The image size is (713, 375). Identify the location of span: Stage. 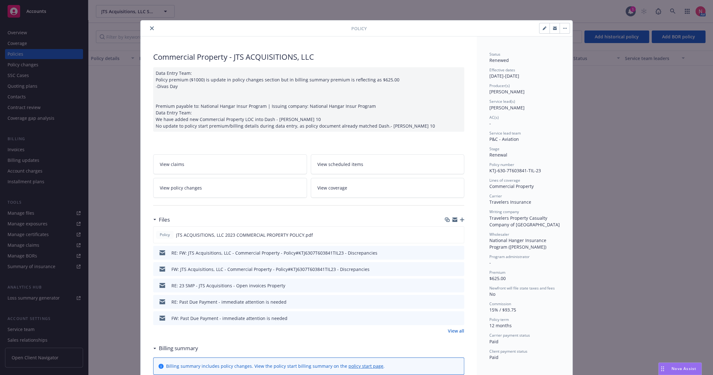
(495, 149).